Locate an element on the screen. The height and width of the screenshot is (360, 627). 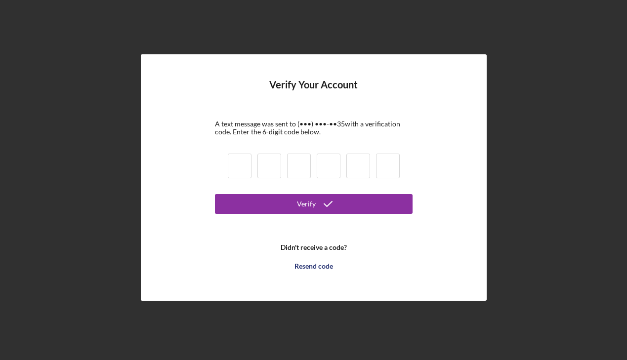
div: Verify is located at coordinates (306, 204).